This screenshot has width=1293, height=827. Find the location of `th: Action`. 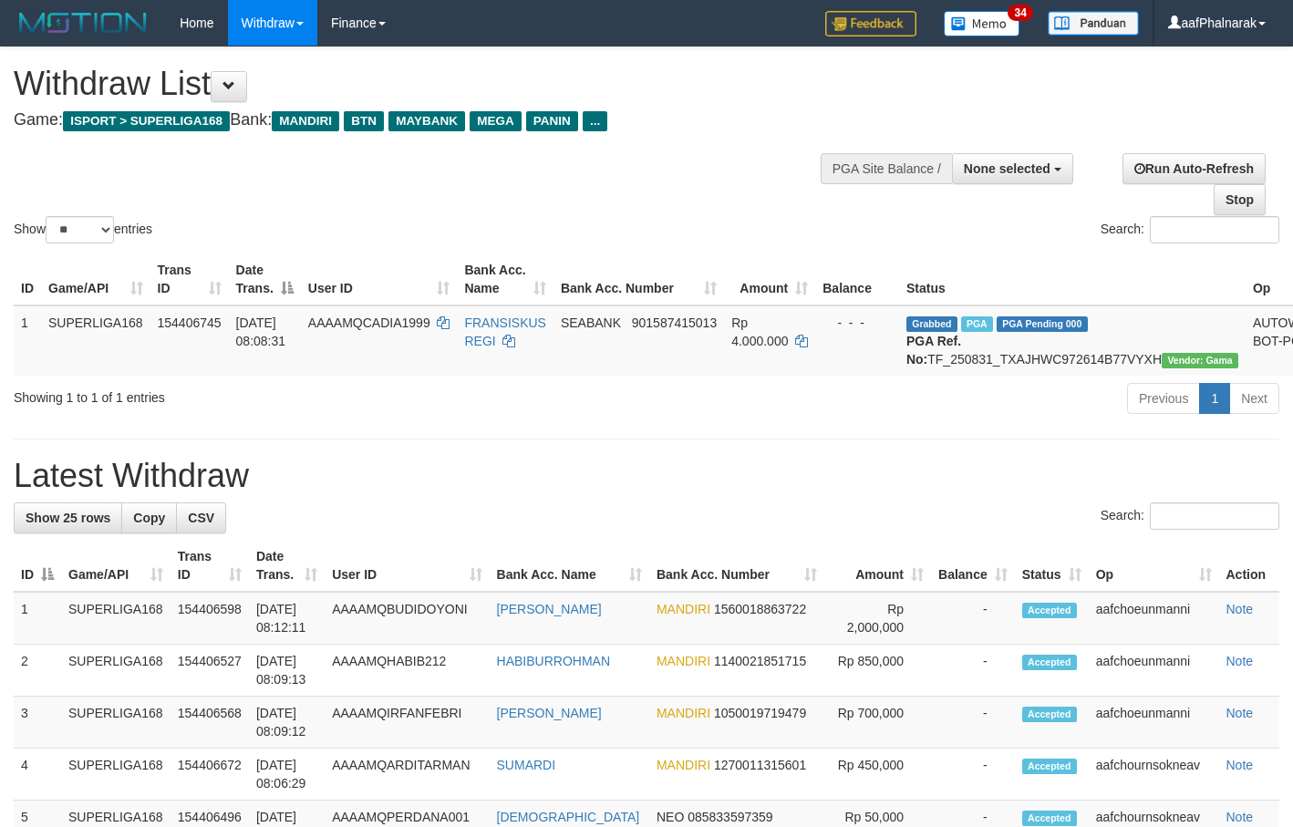

th: Action is located at coordinates (1249, 565).